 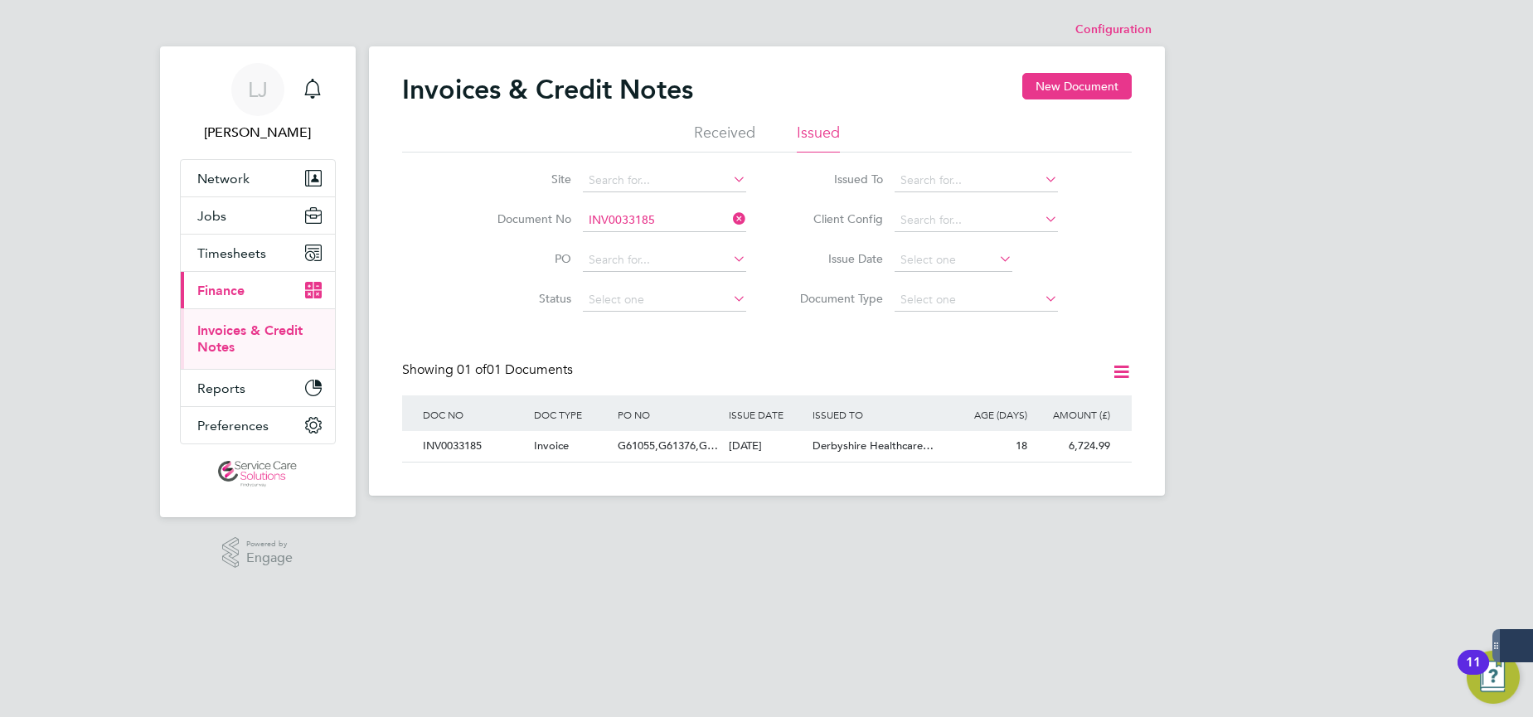 I want to click on span: Invoice, so click(x=551, y=445).